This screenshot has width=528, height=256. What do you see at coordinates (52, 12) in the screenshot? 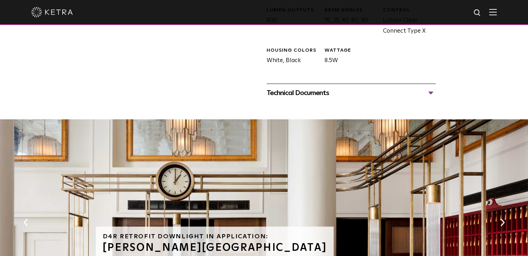
I see `img: ketra-logo-2019-white` at bounding box center [52, 12].